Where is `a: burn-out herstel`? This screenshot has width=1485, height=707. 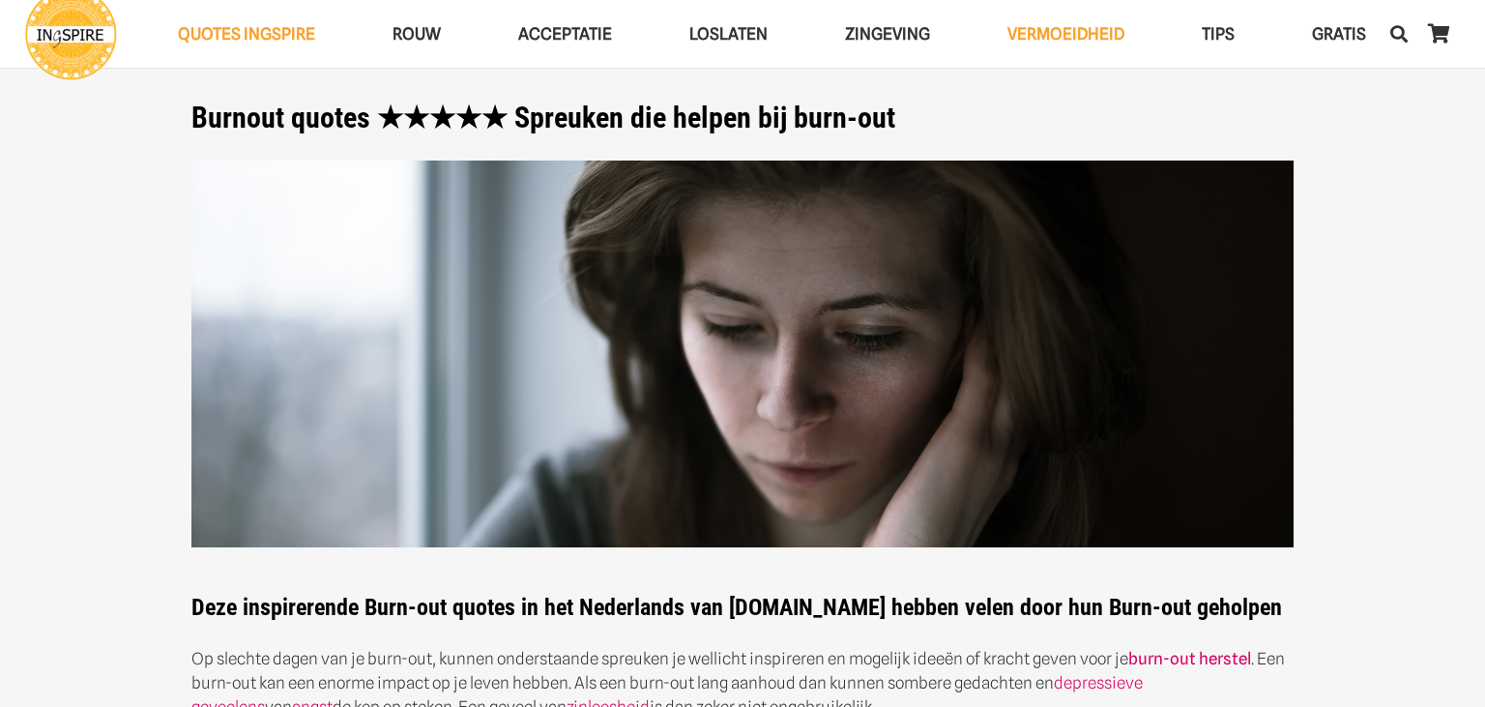 a: burn-out herstel is located at coordinates (1189, 658).